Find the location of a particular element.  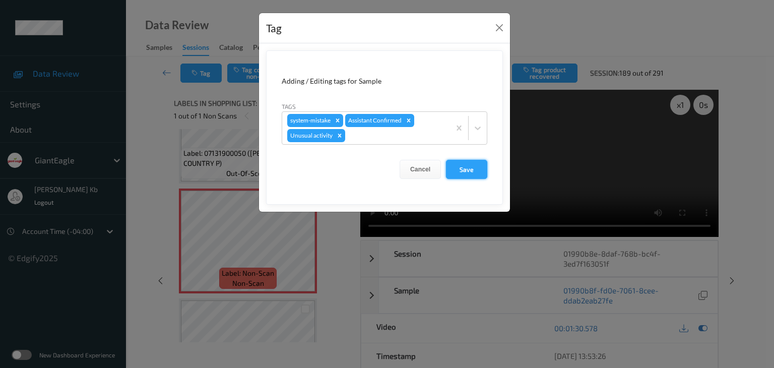

div: Remove system-mistake is located at coordinates (337, 120).